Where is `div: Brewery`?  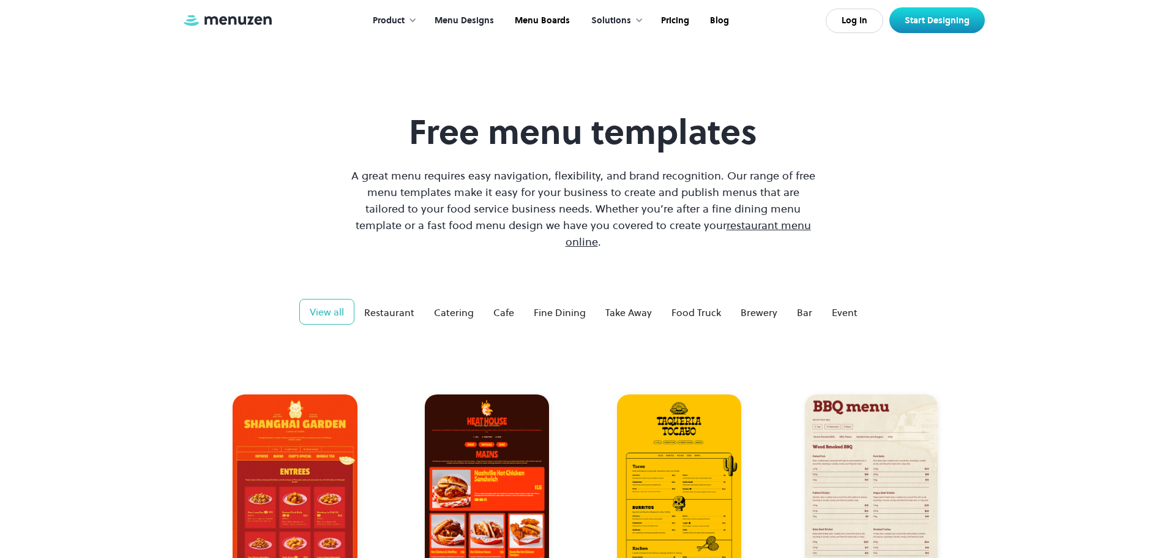 div: Brewery is located at coordinates (759, 312).